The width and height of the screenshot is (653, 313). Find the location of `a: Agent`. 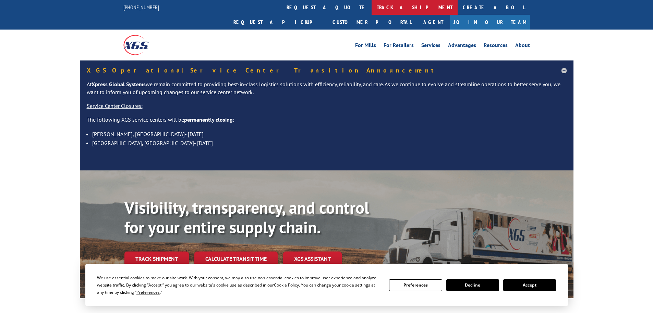

a: Agent is located at coordinates (434, 22).